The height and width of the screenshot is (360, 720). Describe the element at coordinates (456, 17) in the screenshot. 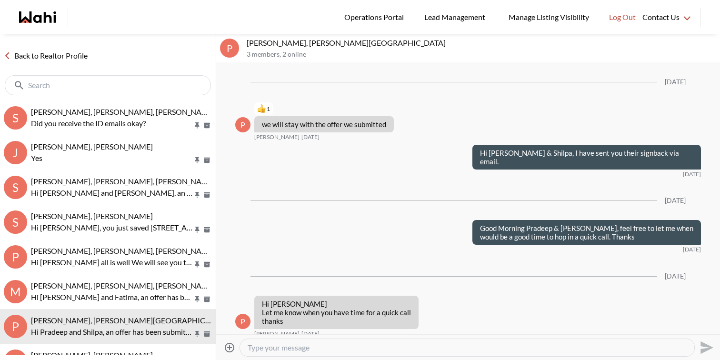

I see `span: Lead Management` at that location.